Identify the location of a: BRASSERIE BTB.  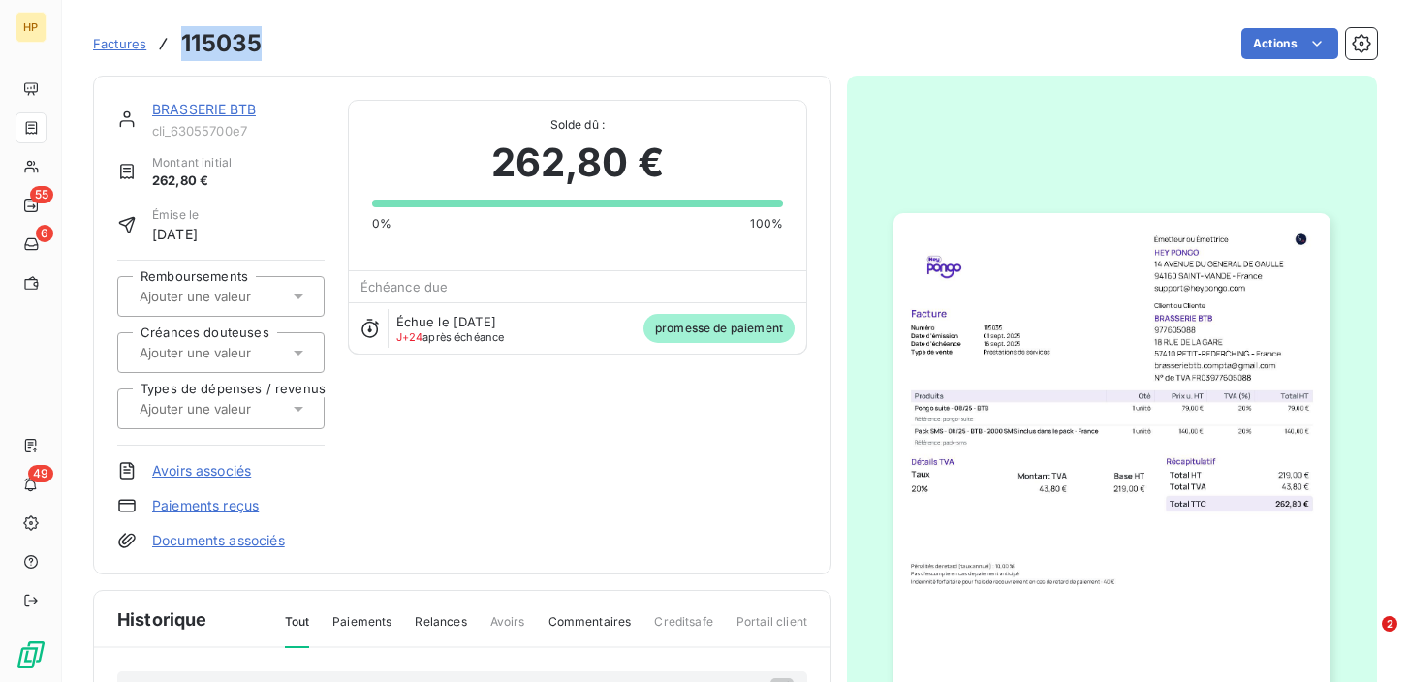
(203, 109).